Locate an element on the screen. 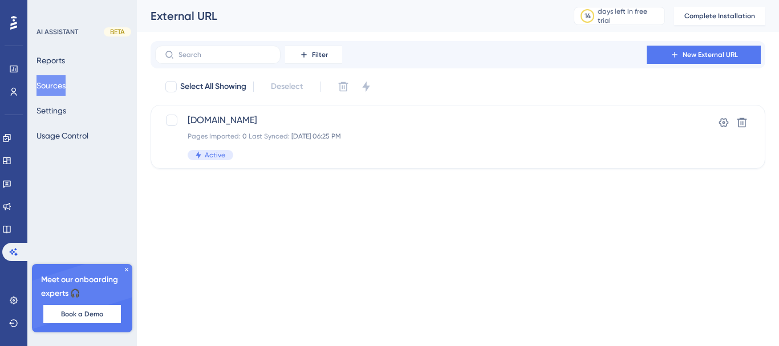 This screenshot has width=779, height=346. div: 14 is located at coordinates (588, 16).